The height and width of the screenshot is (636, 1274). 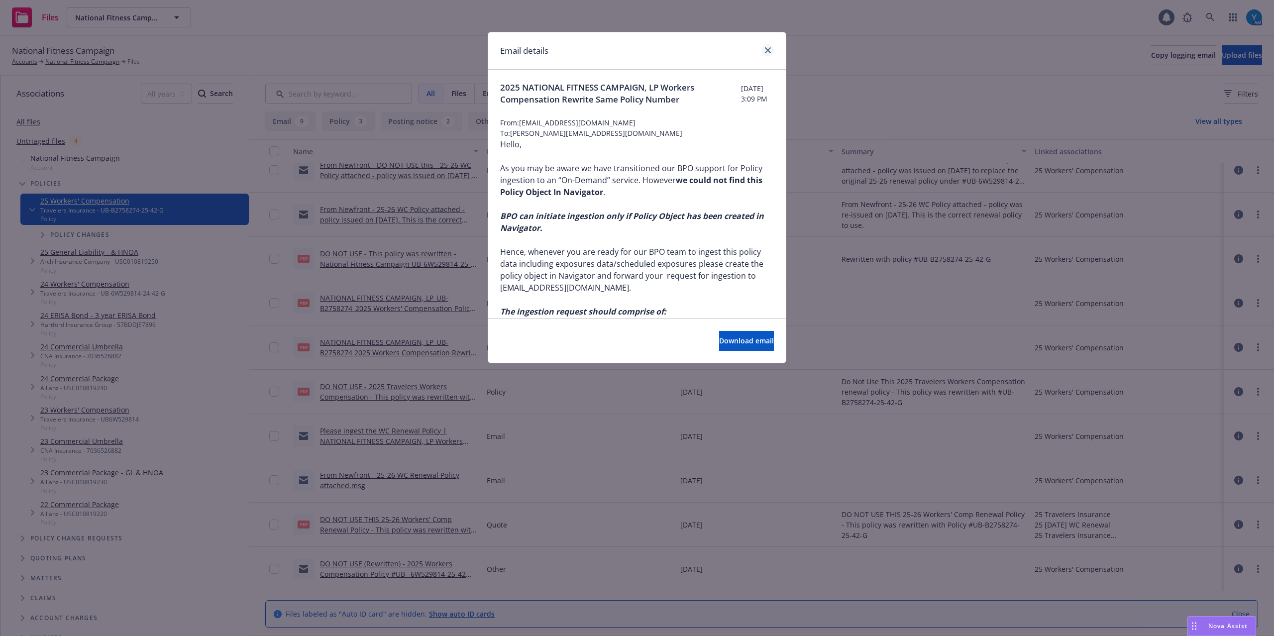 What do you see at coordinates (746, 341) in the screenshot?
I see `button: Download email` at bounding box center [746, 341].